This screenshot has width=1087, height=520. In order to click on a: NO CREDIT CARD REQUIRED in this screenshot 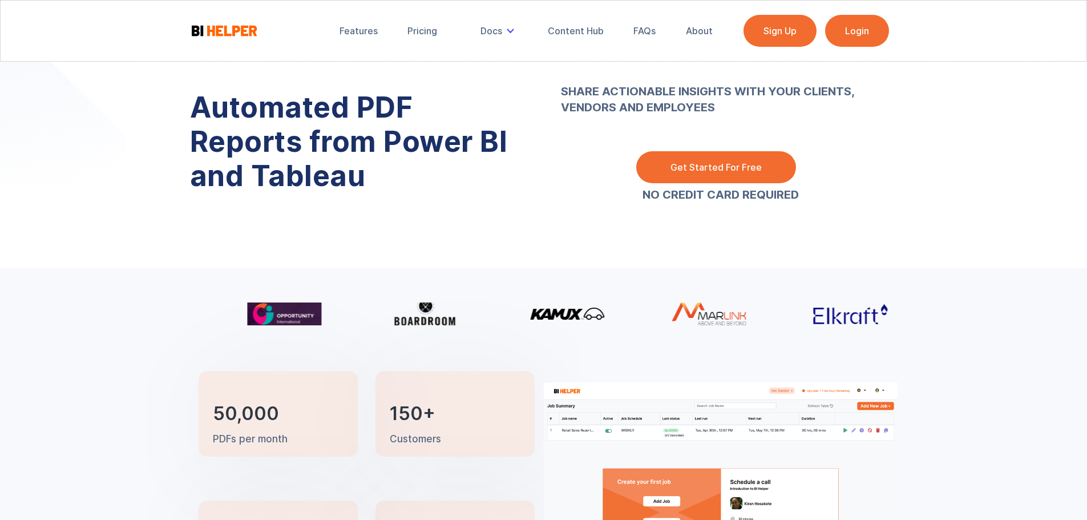, I will do `click(720, 195)`.